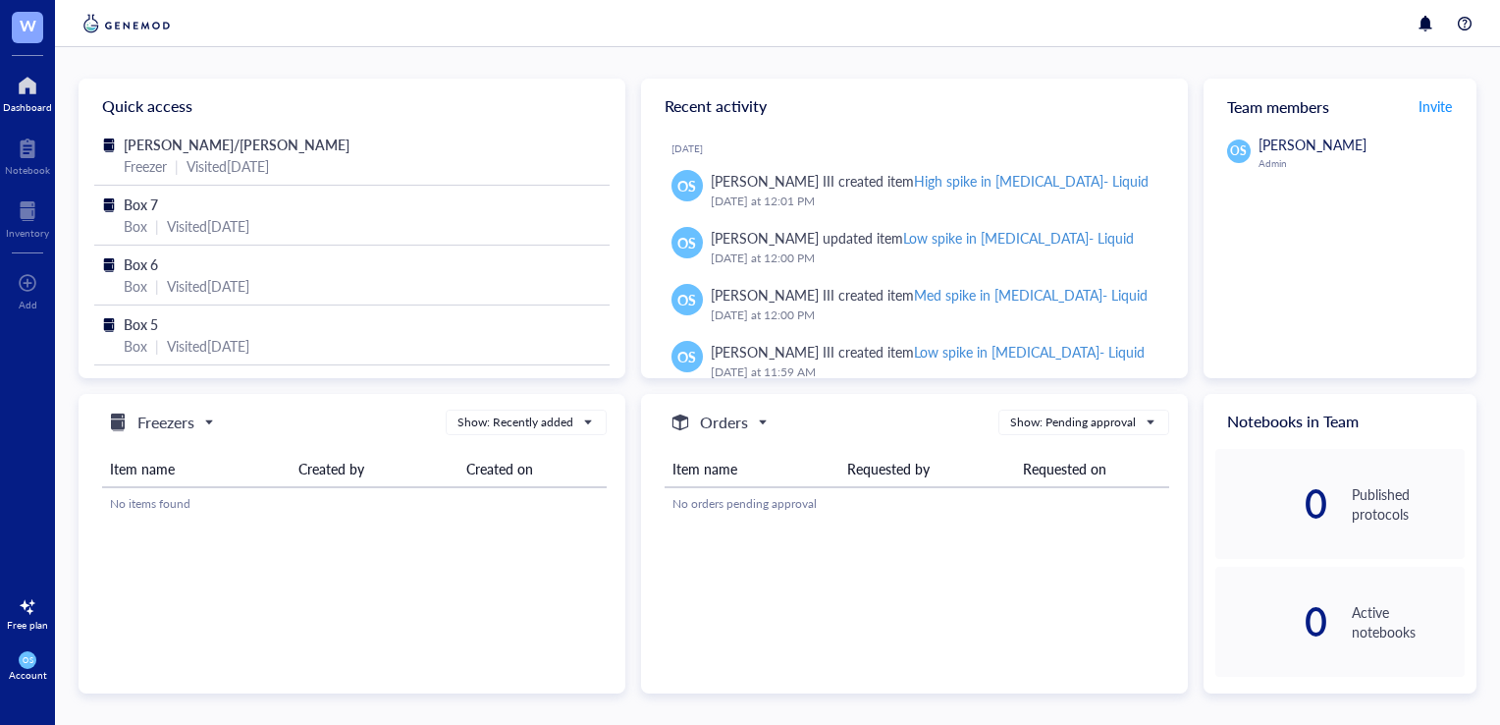 The image size is (1500, 725). What do you see at coordinates (127, 24) in the screenshot?
I see `img: genemod-logo` at bounding box center [127, 24].